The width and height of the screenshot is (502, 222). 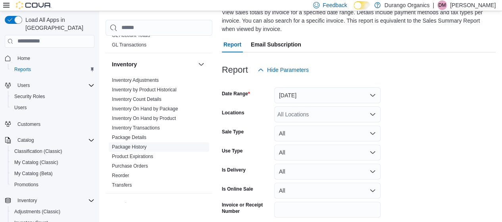 I want to click on span: Inventory Adjustments, so click(x=135, y=80).